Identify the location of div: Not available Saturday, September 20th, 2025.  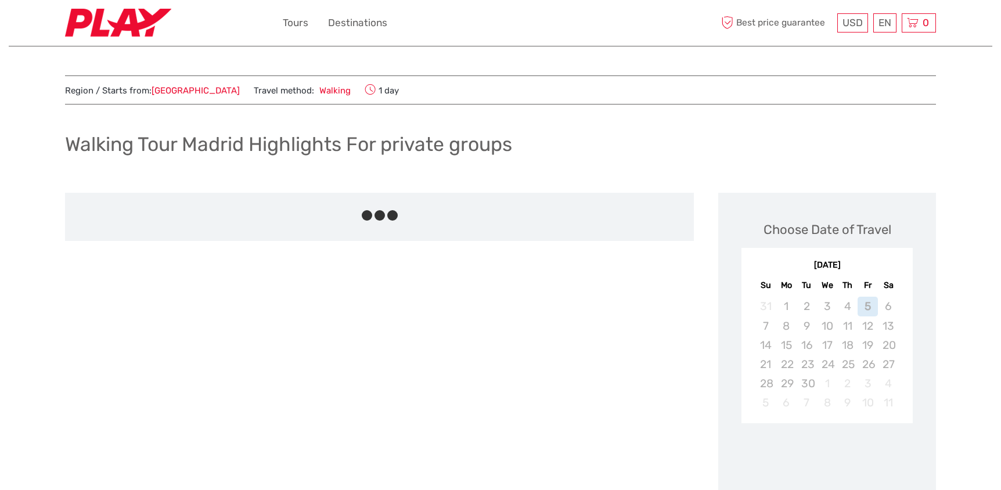
(888, 345).